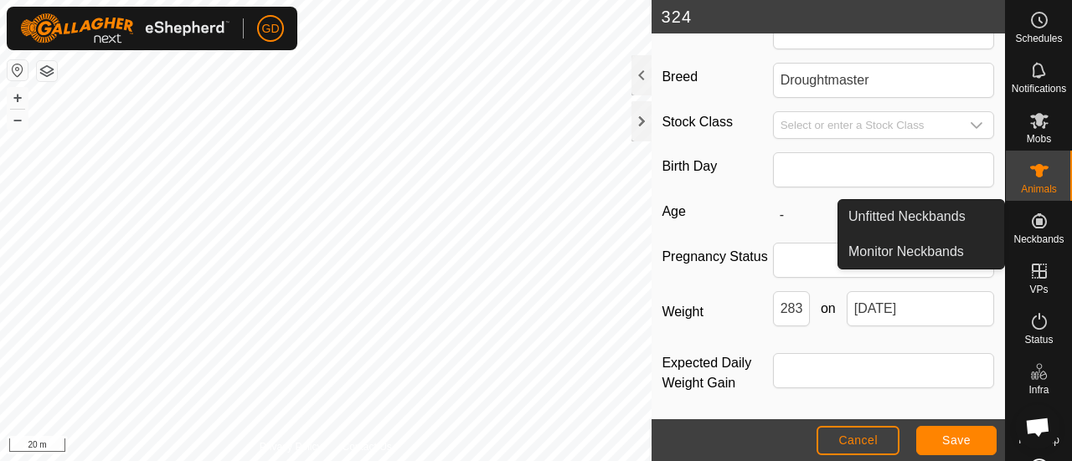 The image size is (1072, 461). What do you see at coordinates (867, 125) in the screenshot?
I see `input: Select or enter a Stock Class` at bounding box center [867, 125].